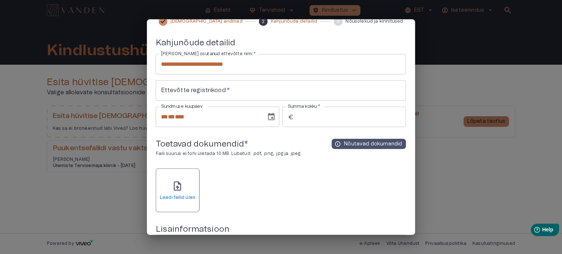 This screenshot has width=562, height=254. Describe the element at coordinates (271, 117) in the screenshot. I see `button: Choose date, selected date is 6. okt 2025` at that location.